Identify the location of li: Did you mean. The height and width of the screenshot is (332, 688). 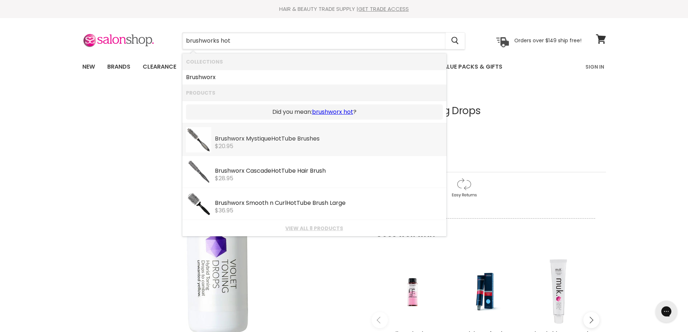
(314, 112).